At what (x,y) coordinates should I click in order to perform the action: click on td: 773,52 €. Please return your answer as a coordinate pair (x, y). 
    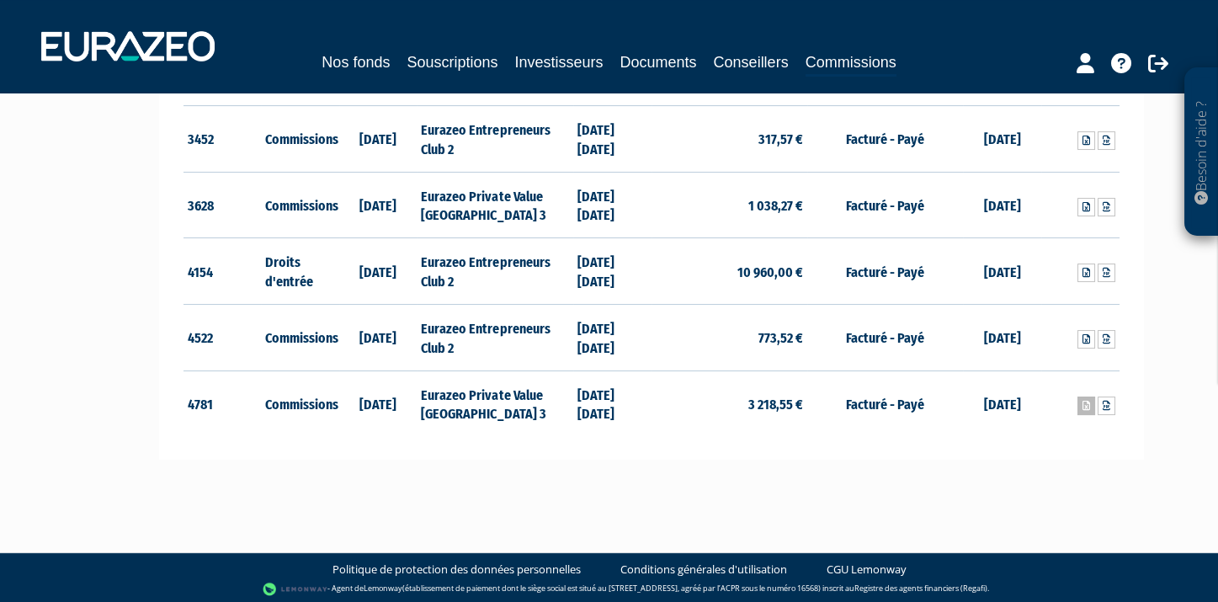
    Looking at the image, I should click on (729, 337).